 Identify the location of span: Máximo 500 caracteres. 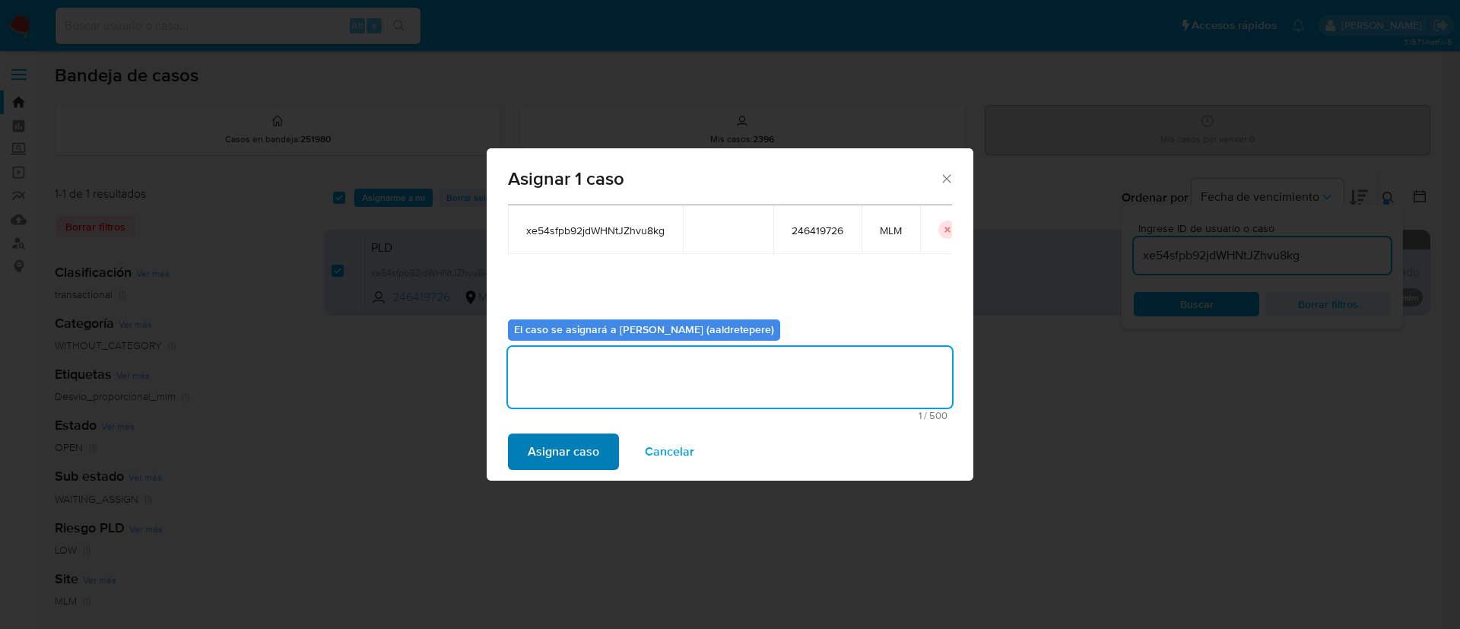
(730, 415).